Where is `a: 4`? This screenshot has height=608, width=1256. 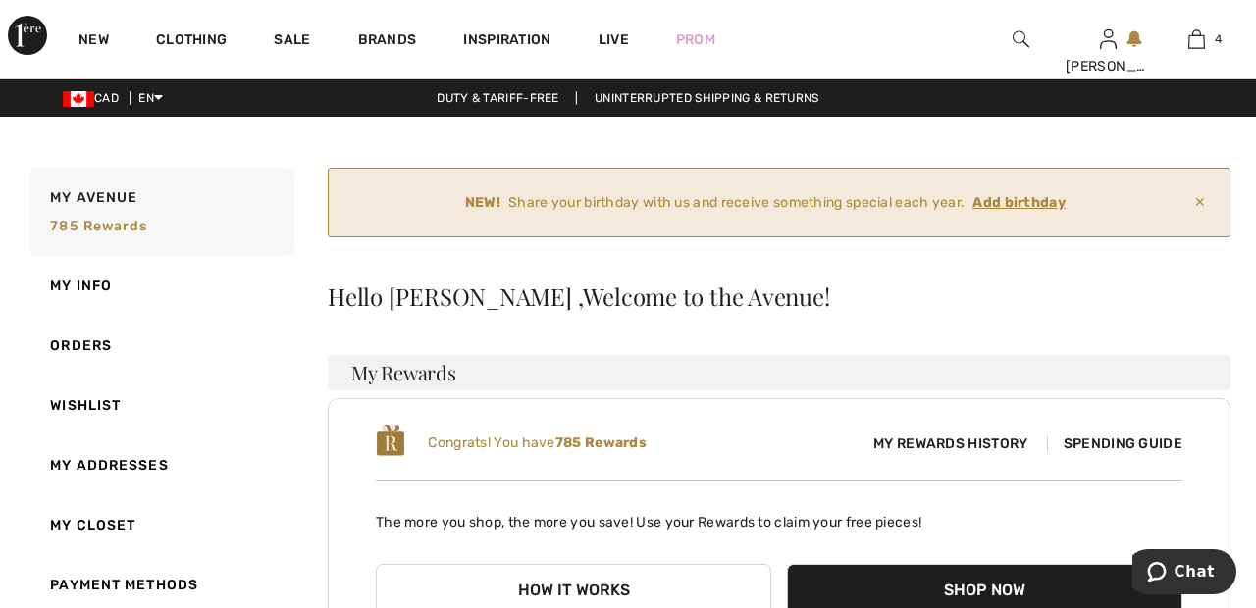 a: 4 is located at coordinates (1196, 39).